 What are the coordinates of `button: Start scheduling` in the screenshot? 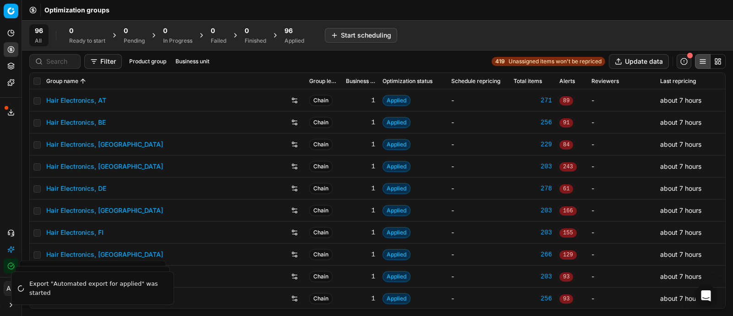 It's located at (361, 35).